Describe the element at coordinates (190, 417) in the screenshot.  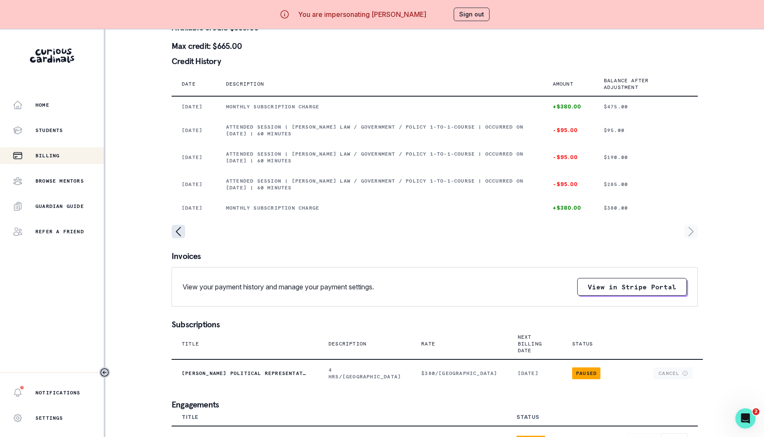
I see `div: Title` at that location.